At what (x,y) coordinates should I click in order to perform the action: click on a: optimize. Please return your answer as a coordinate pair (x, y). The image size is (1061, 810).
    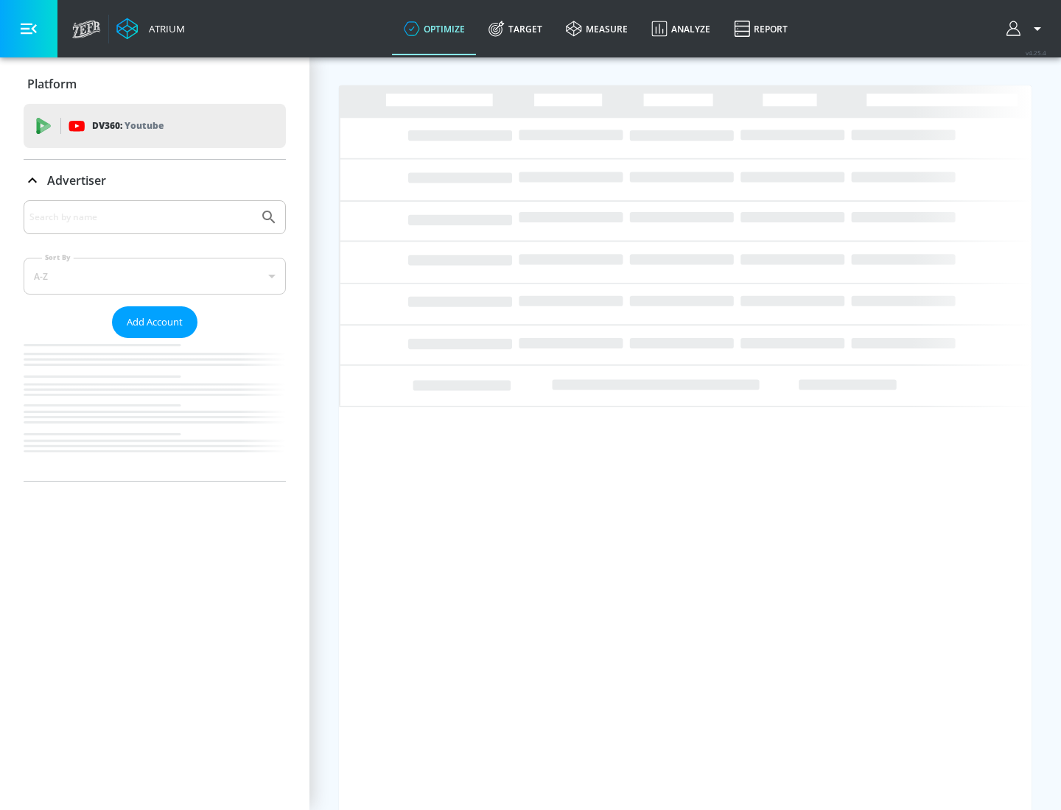
    Looking at the image, I should click on (434, 29).